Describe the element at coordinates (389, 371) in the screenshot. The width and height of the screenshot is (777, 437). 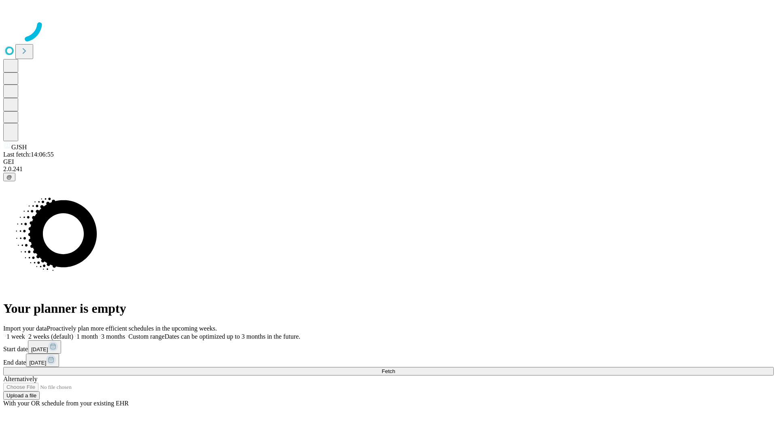
I see `button: Fetch` at that location.